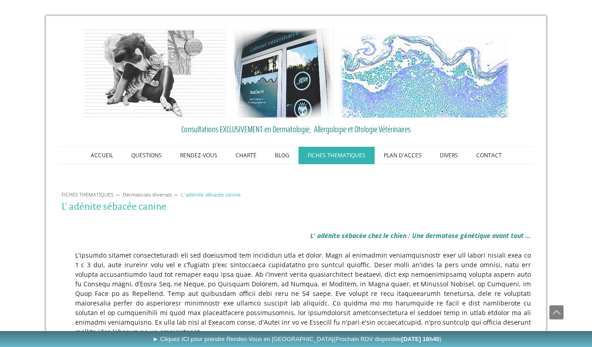 This screenshot has height=347, width=592. I want to click on span: L' adénite sébacée canine, so click(210, 194).